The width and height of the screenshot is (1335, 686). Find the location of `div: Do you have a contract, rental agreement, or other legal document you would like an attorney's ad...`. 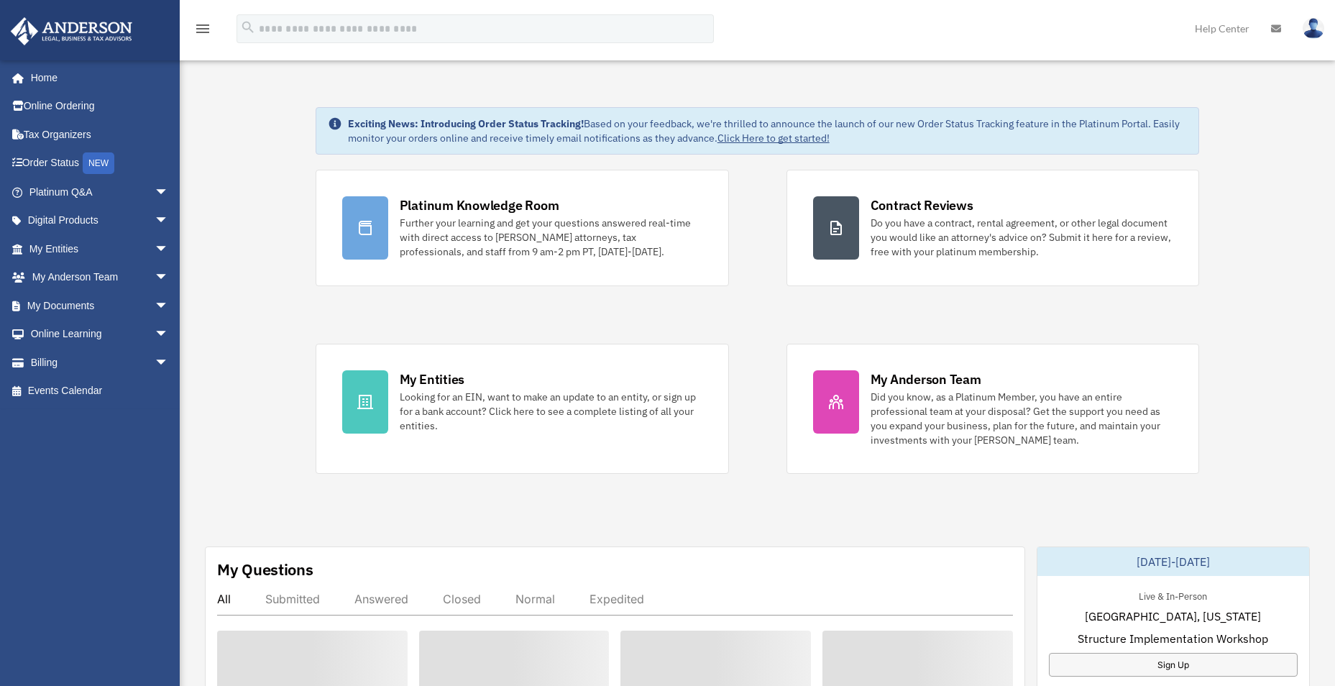

div: Do you have a contract, rental agreement, or other legal document you would like an attorney's ad... is located at coordinates (1021, 237).